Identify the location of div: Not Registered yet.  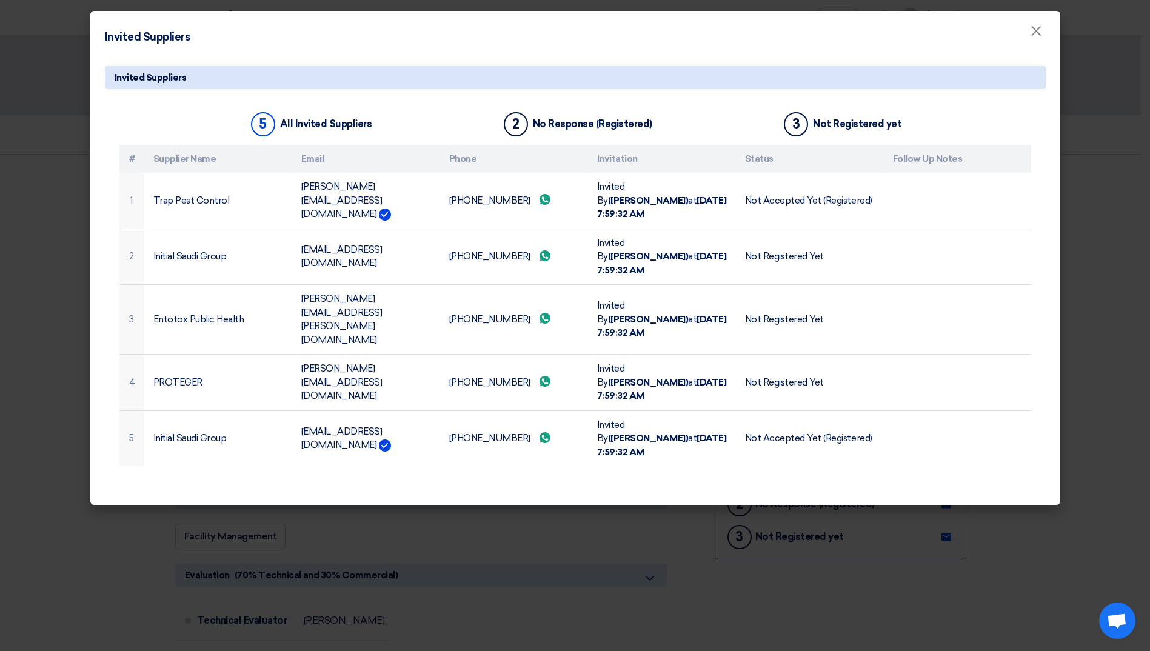
(857, 124).